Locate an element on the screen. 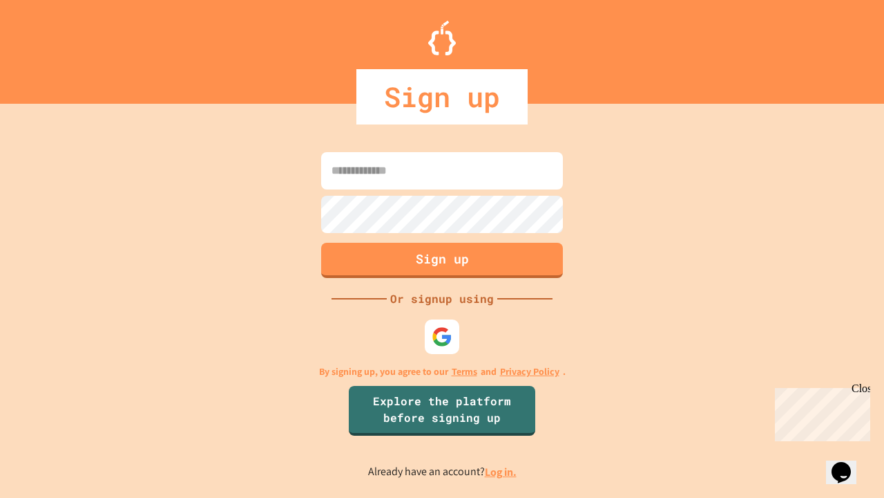 Image resolution: width=884 pixels, height=498 pixels. p: Already have an account? is located at coordinates (442, 471).